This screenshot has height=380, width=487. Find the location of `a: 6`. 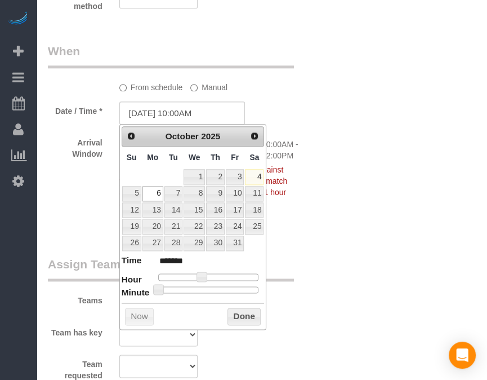

a: 6 is located at coordinates (153, 193).